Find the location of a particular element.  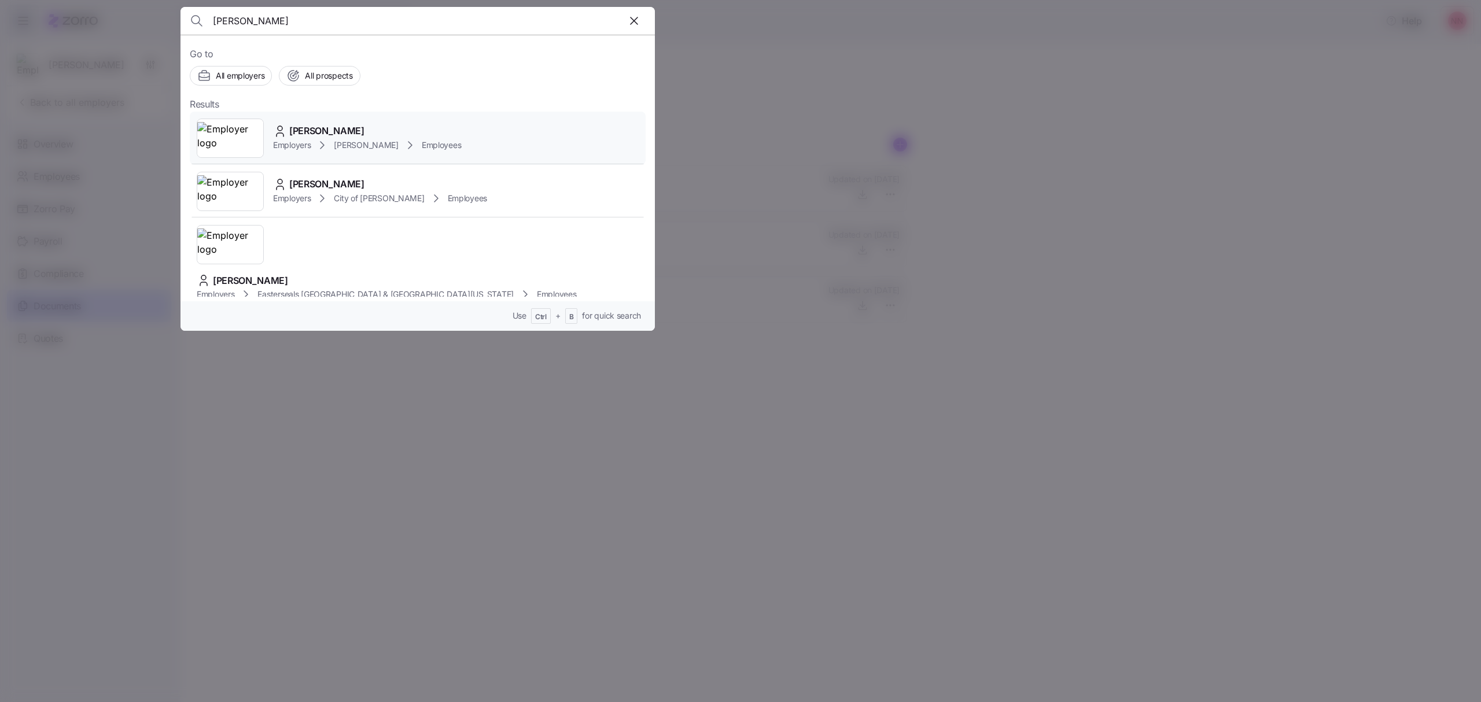

span: Ctrl is located at coordinates (541, 317).